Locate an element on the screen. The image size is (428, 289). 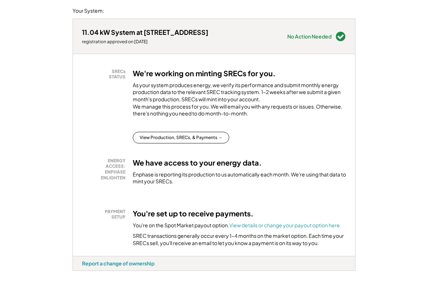
h3: You're set up to receive payments. is located at coordinates (193, 213).